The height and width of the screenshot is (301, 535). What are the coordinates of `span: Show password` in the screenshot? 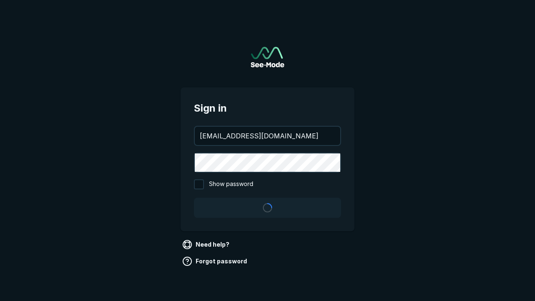 It's located at (231, 184).